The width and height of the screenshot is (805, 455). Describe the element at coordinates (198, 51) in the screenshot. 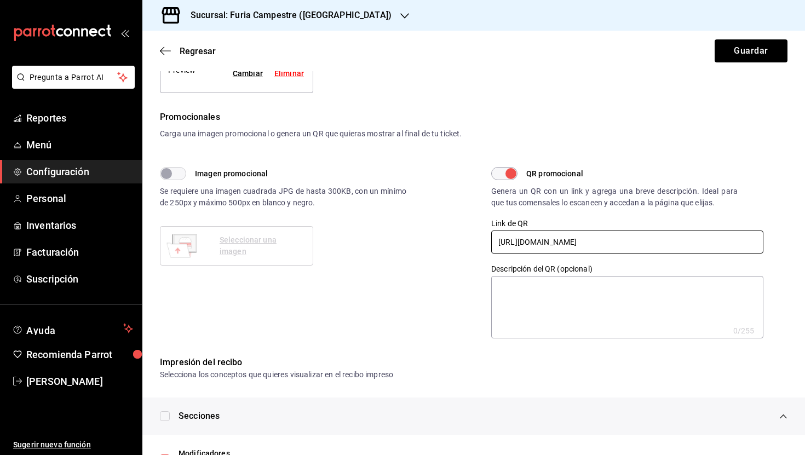

I see `span: Regresar` at that location.